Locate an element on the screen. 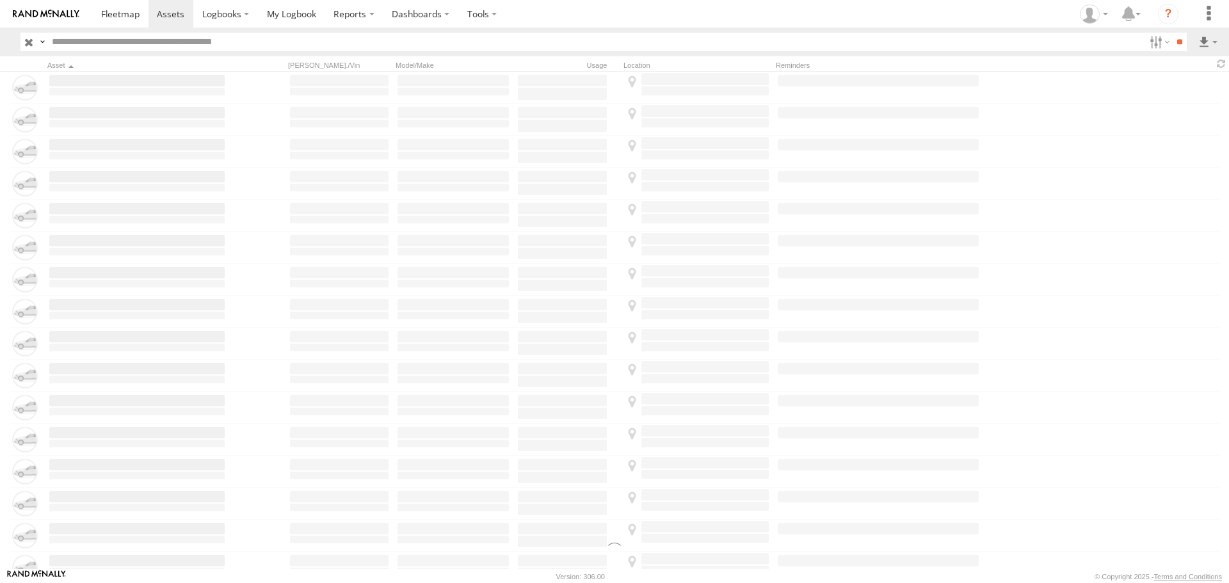 The image size is (1229, 583). div: Model/Make is located at coordinates (453, 65).